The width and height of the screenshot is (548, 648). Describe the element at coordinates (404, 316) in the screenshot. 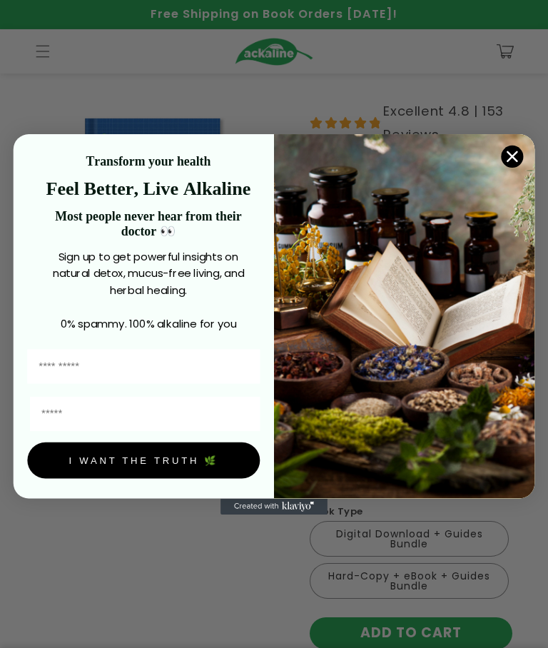

I see `img: 4a4a186a-b914-4224-87c7-990d8ecc9bca.jpeg` at that location.